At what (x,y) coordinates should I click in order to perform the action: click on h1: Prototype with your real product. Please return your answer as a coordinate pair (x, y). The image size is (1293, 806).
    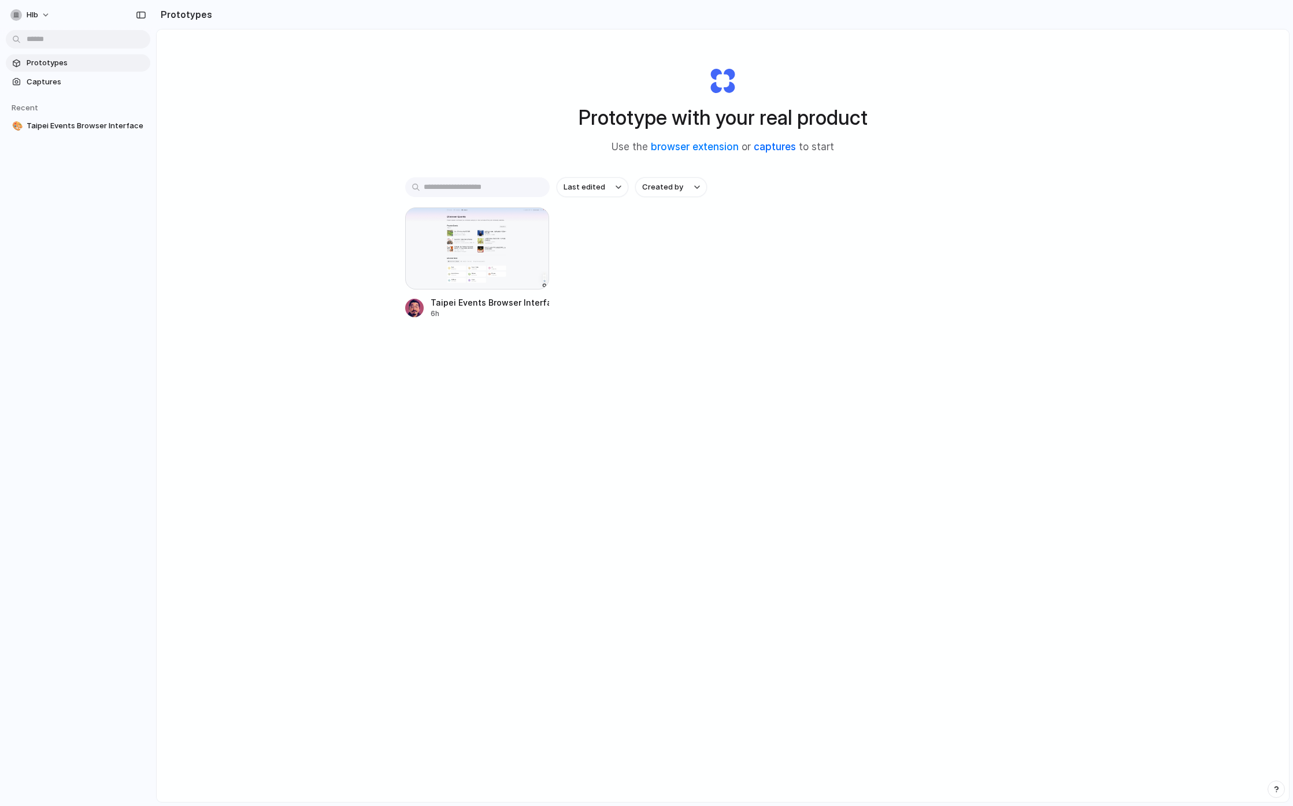
    Looking at the image, I should click on (723, 117).